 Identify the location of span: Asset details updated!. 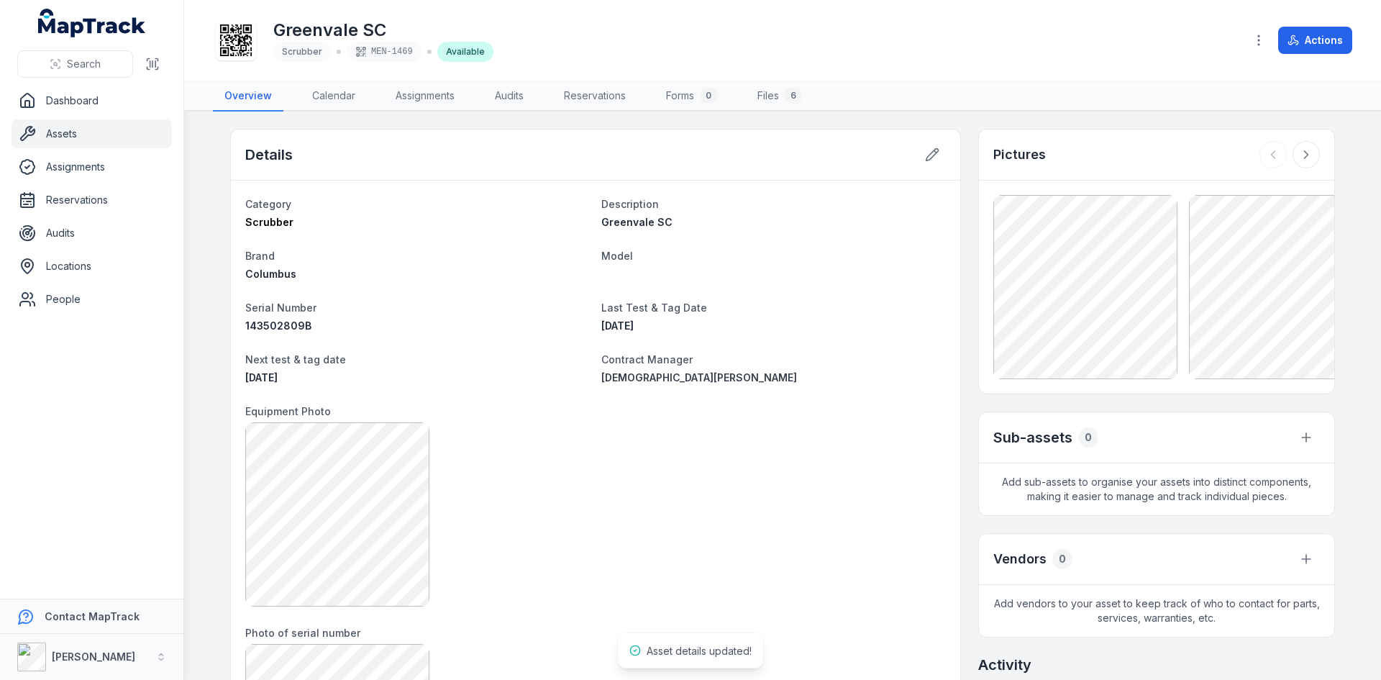
(699, 650).